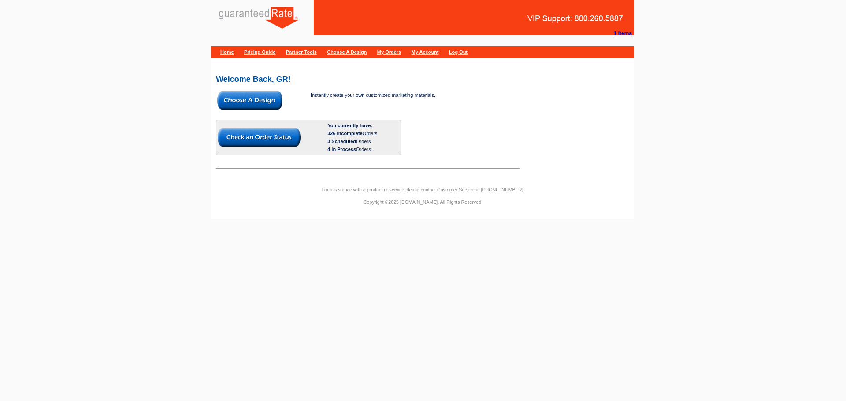 The image size is (846, 401). What do you see at coordinates (301, 52) in the screenshot?
I see `a: Partner Tools` at bounding box center [301, 52].